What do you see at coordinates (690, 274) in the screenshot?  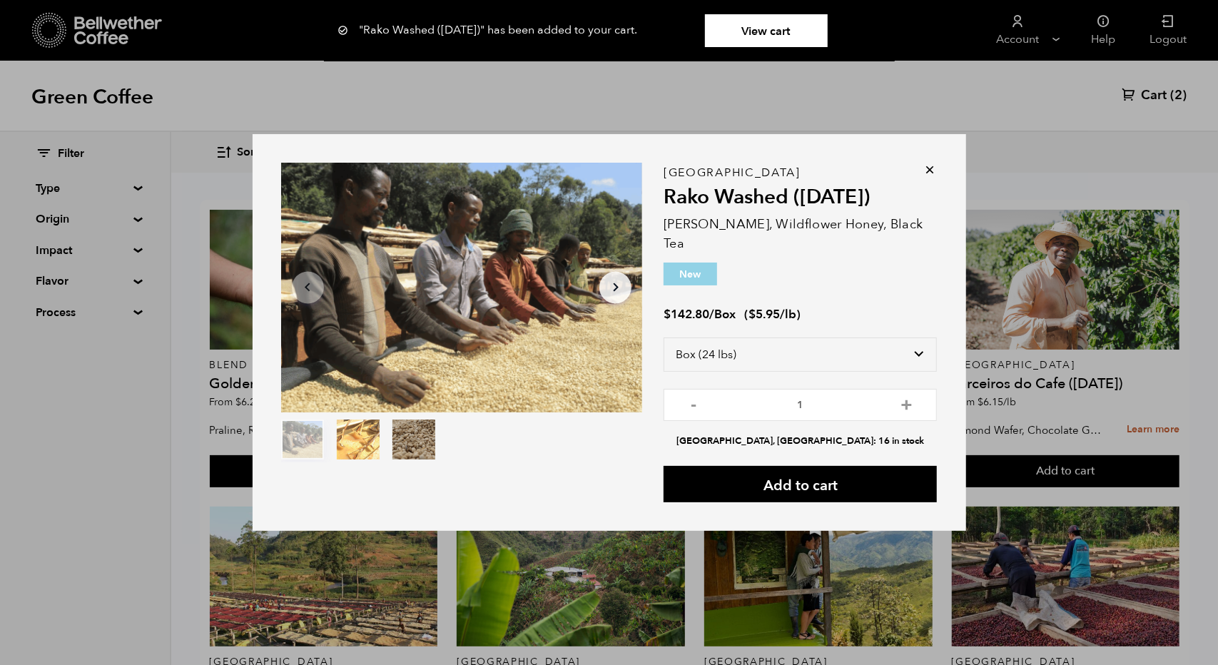 I see `p: New` at bounding box center [690, 274].